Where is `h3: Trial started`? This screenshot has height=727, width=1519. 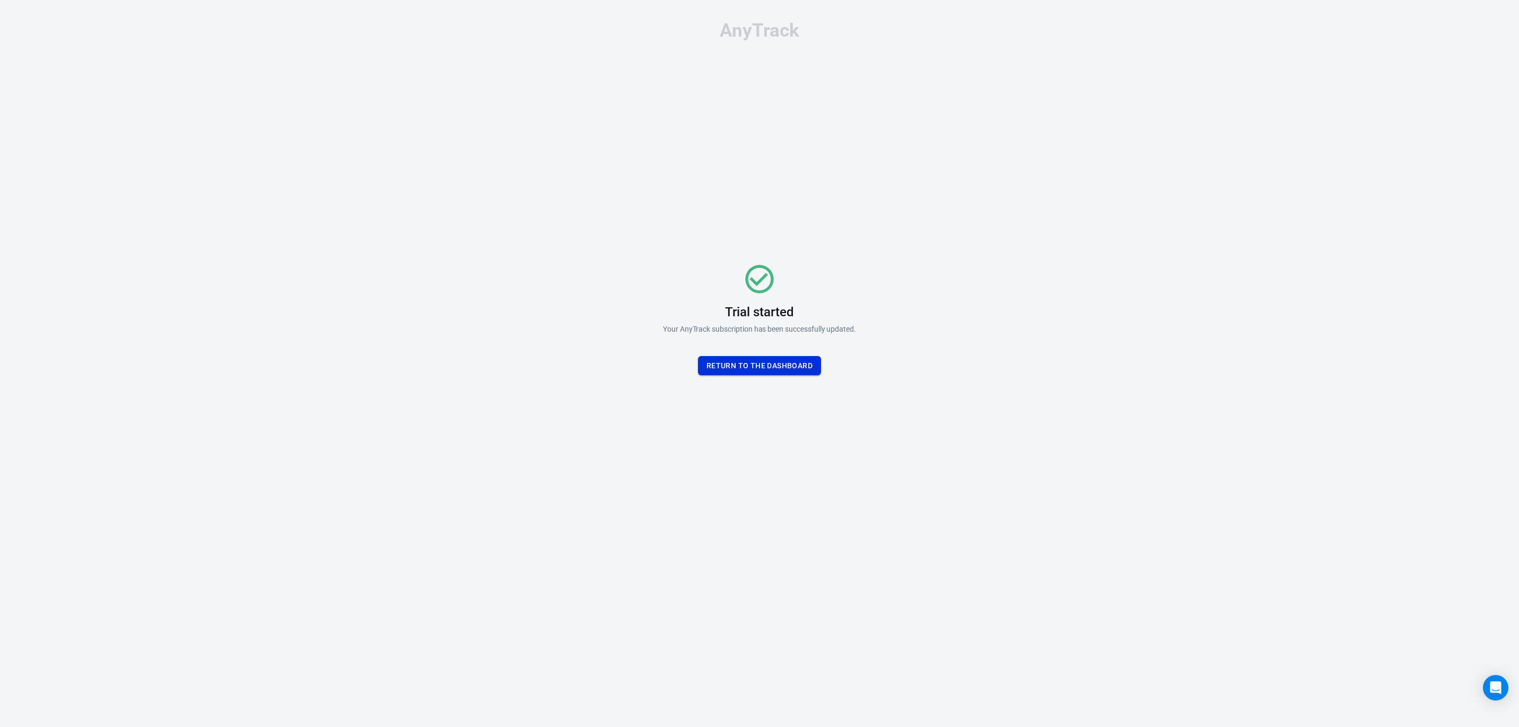
h3: Trial started is located at coordinates (759, 312).